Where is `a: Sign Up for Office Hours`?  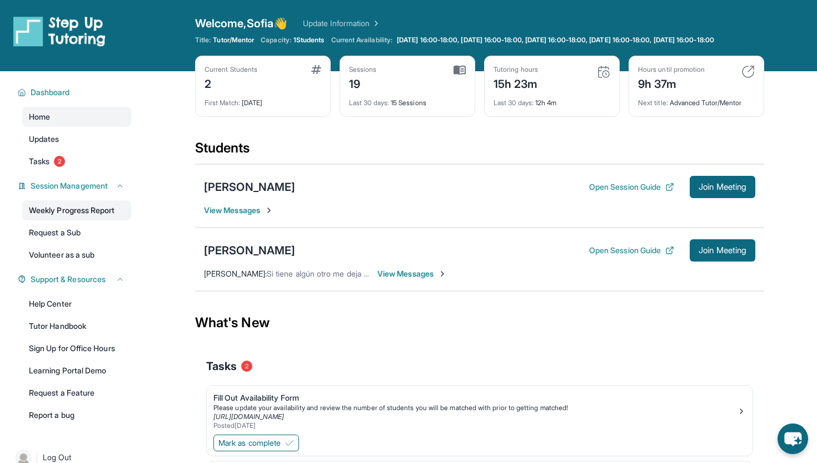
a: Sign Up for Office Hours is located at coordinates (77, 348).